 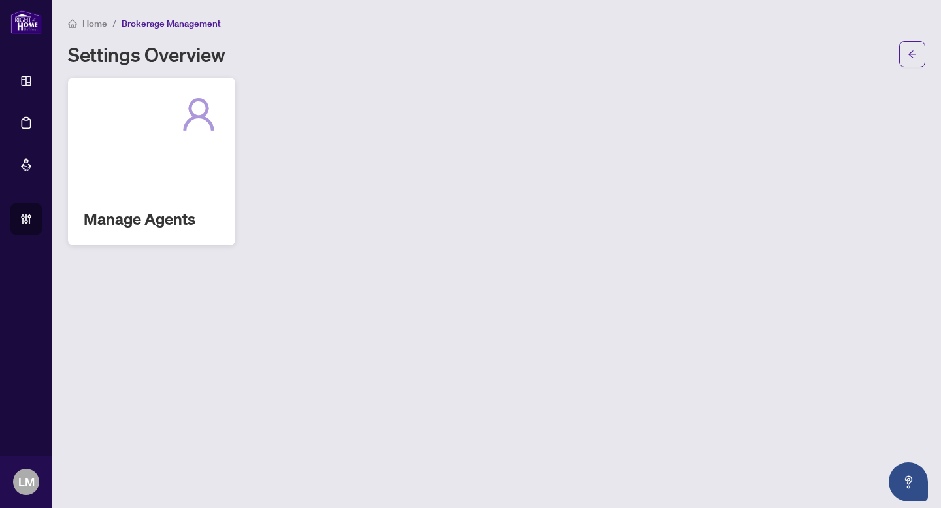 What do you see at coordinates (909, 482) in the screenshot?
I see `button: Open asap` at bounding box center [909, 482].